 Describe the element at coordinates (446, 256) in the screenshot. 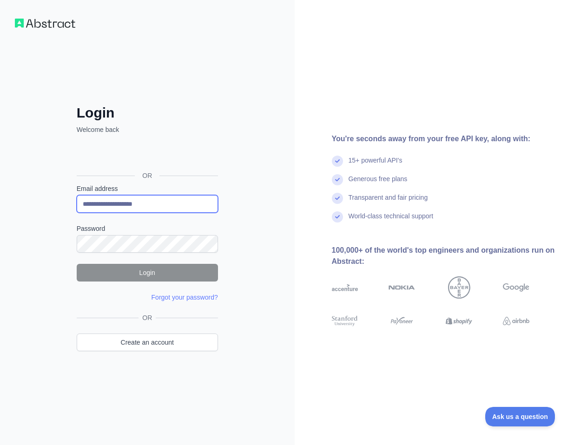

I see `div: 100,000+ of the world's top engineers and organizations run on Abstract:` at that location.